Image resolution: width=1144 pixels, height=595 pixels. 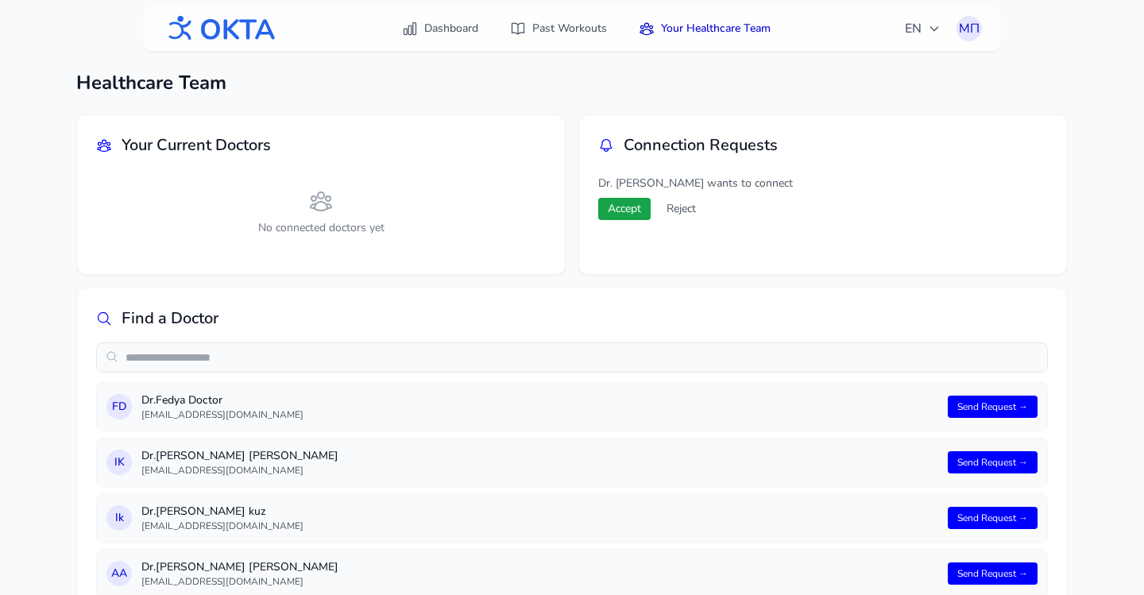 I want to click on a: OKTA logo, so click(x=219, y=29).